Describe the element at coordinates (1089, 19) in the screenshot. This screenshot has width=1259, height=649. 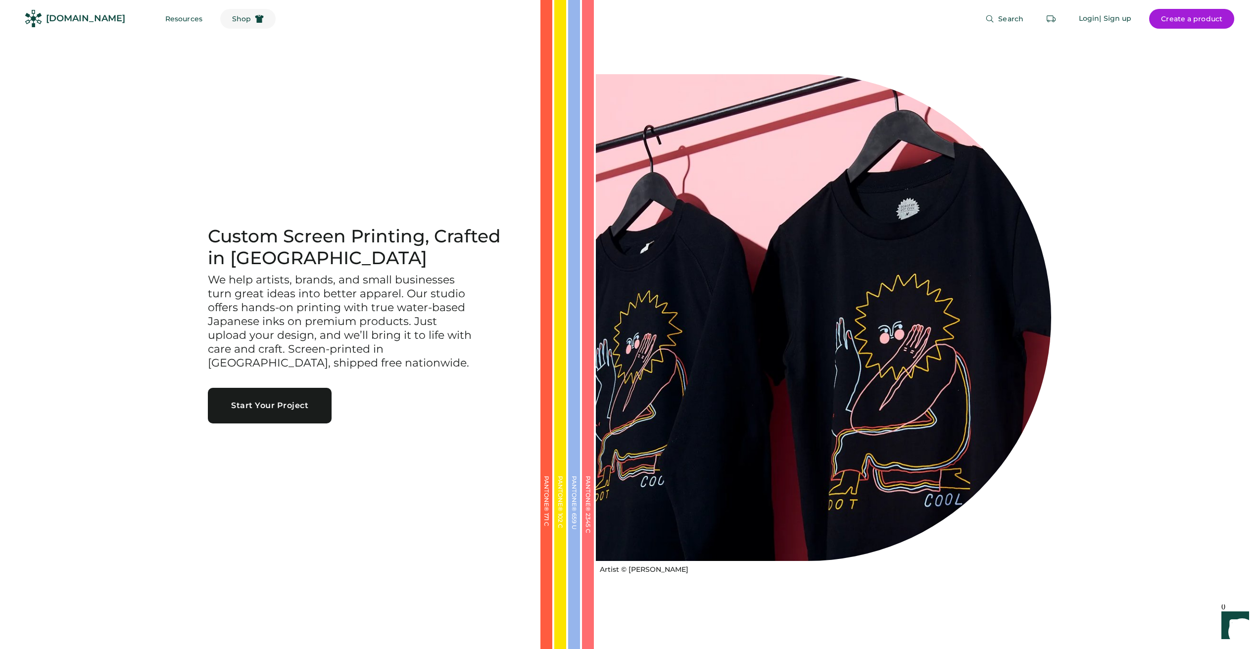
I see `div: Login` at that location.